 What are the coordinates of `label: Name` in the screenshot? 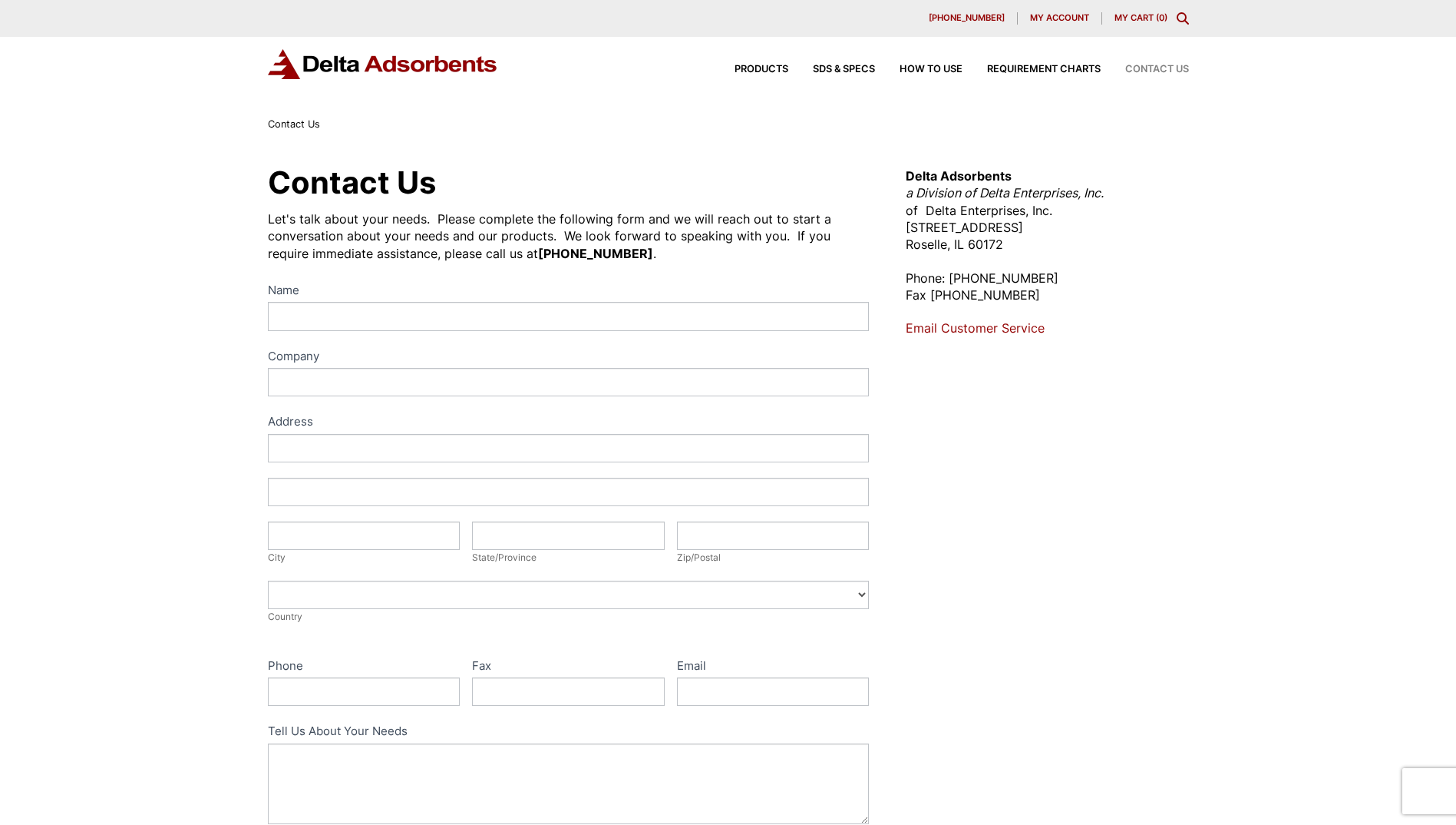 It's located at (569, 291).